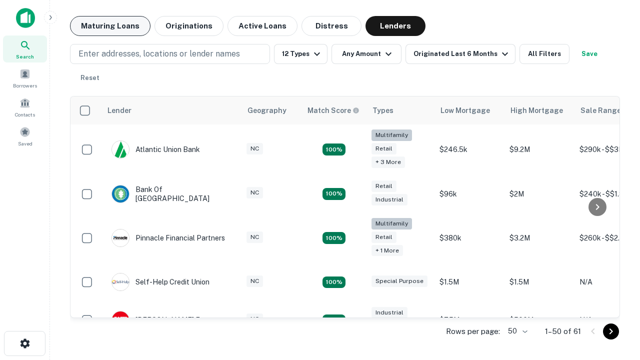  Describe the element at coordinates (465, 110) in the screenshot. I see `div: Low Mortgage` at that location.